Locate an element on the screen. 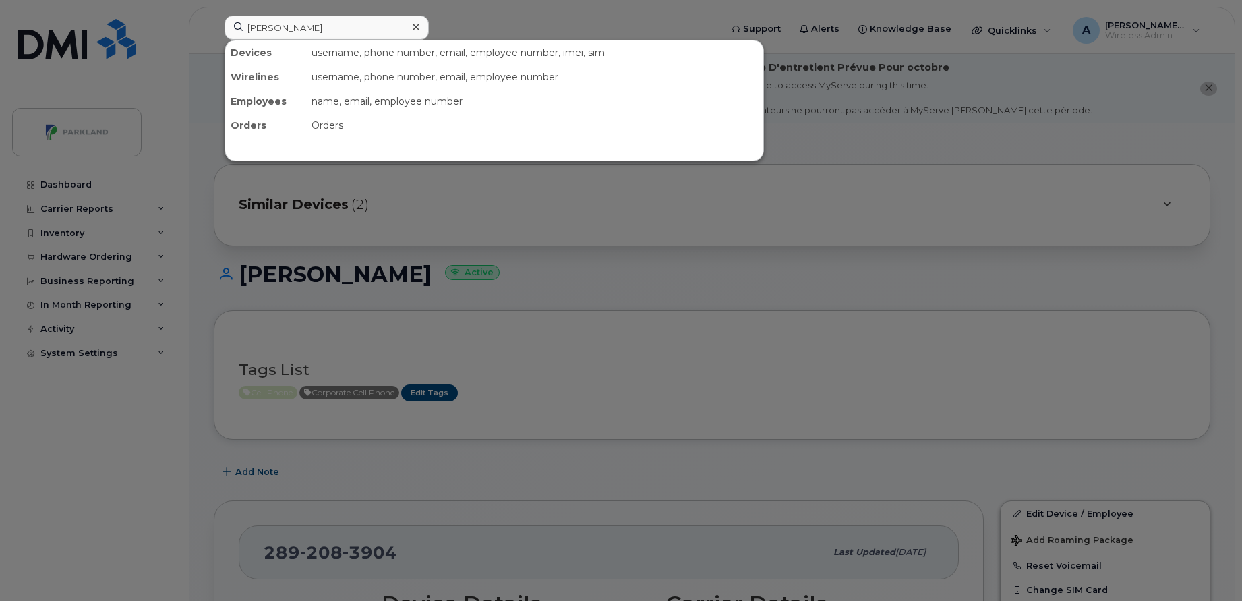 This screenshot has height=601, width=1242. div: Employees is located at coordinates (266, 101).